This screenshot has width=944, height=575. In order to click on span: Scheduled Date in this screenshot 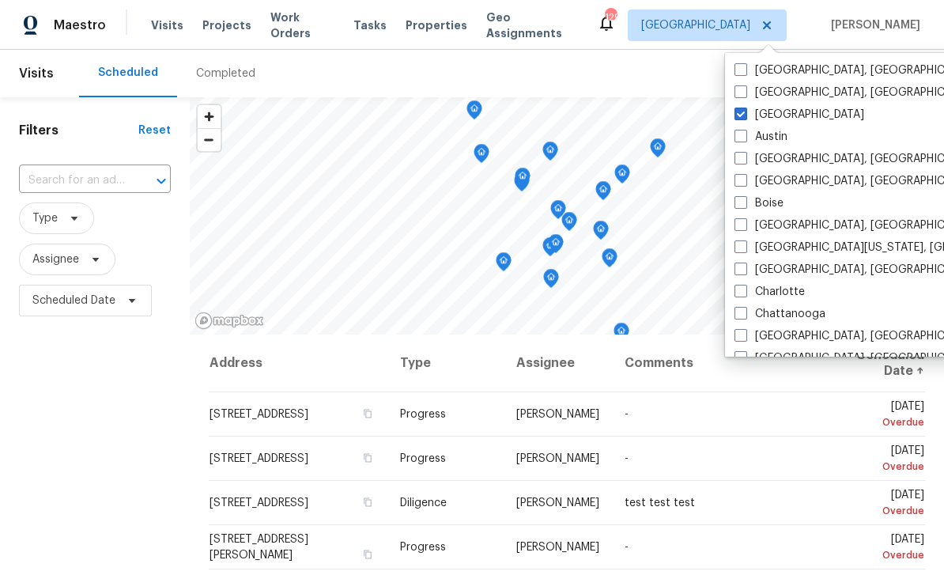, I will do `click(74, 300)`.